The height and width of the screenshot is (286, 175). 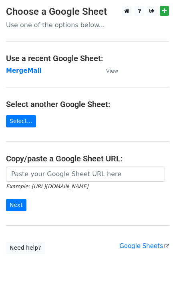 What do you see at coordinates (24, 71) in the screenshot?
I see `strong: MergeMail` at bounding box center [24, 71].